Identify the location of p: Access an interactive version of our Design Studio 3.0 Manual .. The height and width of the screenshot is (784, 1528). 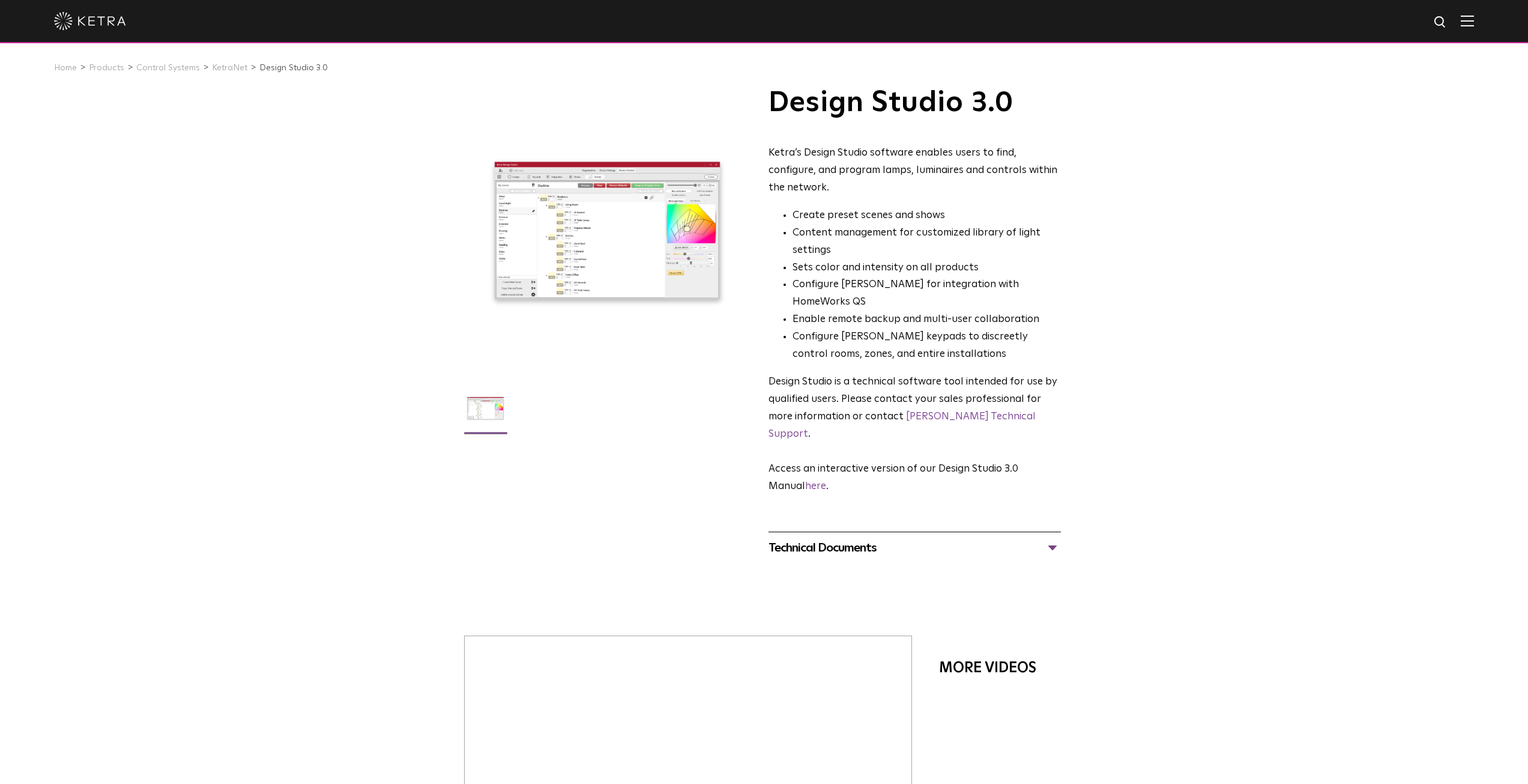
(915, 478).